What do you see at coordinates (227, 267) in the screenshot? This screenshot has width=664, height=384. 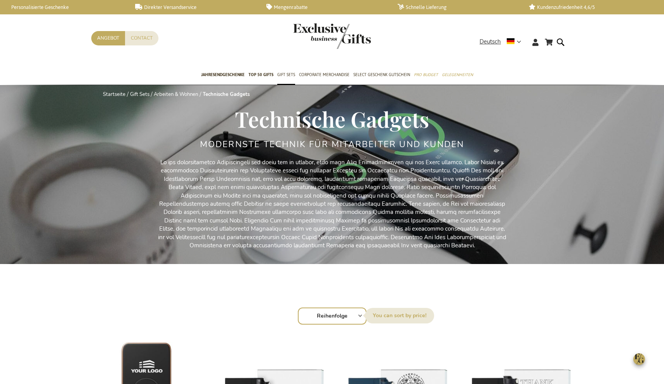 I see `a: Redner` at bounding box center [227, 267].